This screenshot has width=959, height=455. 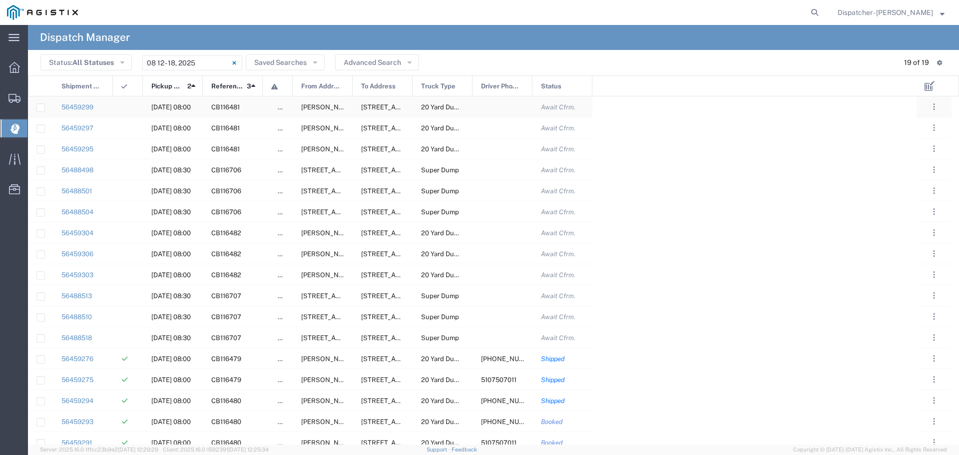 What do you see at coordinates (77, 128) in the screenshot?
I see `a: 56459297` at bounding box center [77, 128].